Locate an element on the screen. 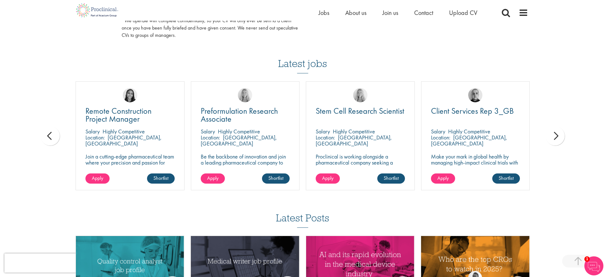  span: About us is located at coordinates (356, 13).